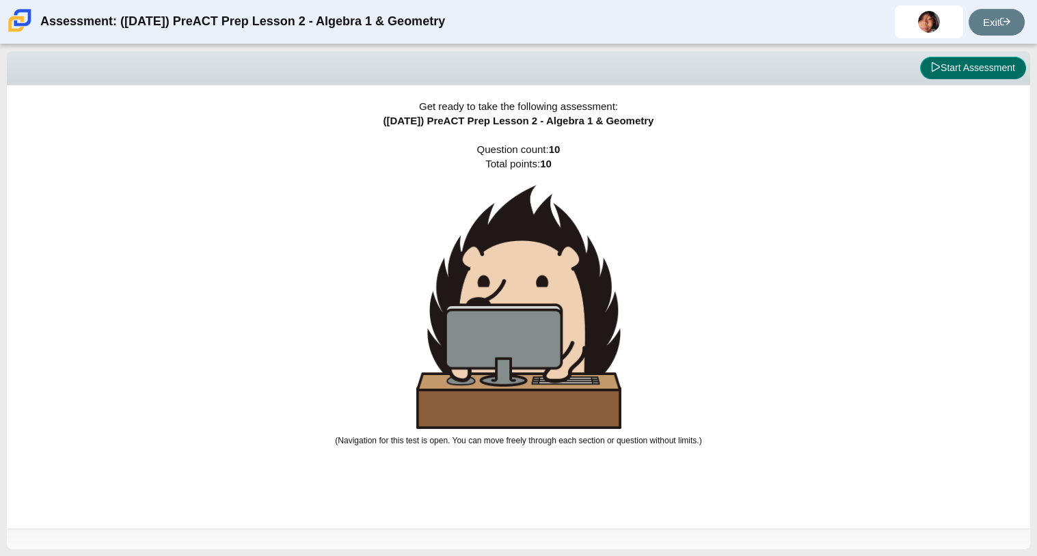  I want to click on a: Carmen School of Science & Technology, so click(20, 31).